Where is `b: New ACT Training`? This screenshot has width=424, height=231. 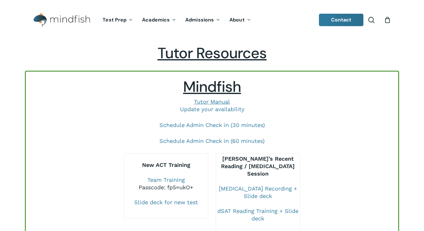 b: New ACT Training is located at coordinates (166, 165).